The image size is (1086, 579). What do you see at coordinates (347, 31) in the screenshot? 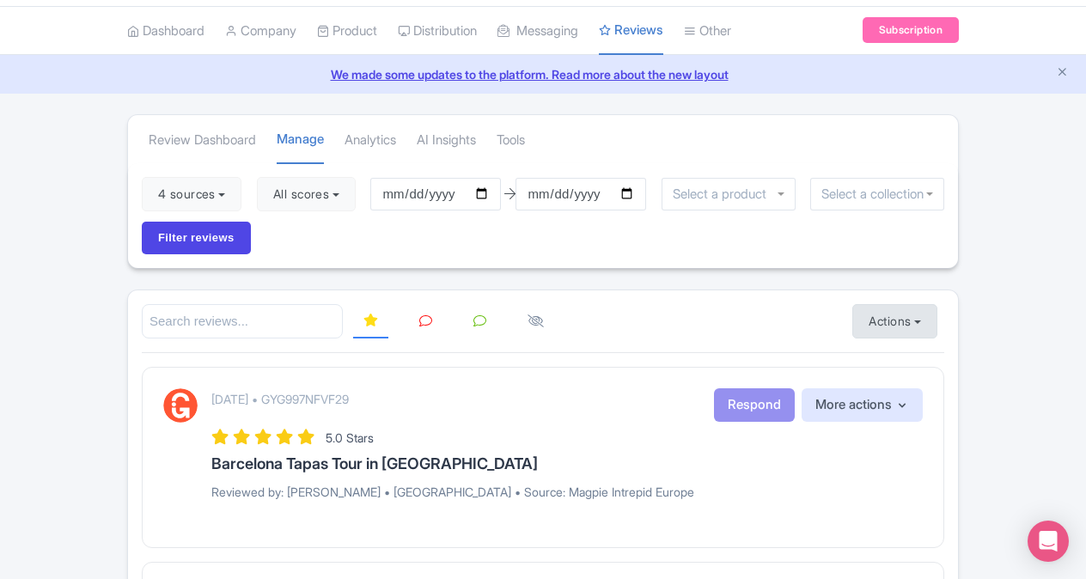
I see `a: Product` at bounding box center [347, 31].